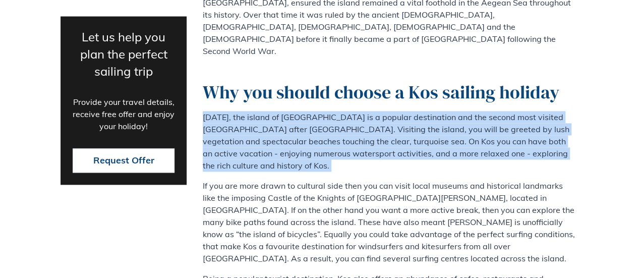  I want to click on h2: Why you should choose a Kos sailing holiday, so click(390, 92).